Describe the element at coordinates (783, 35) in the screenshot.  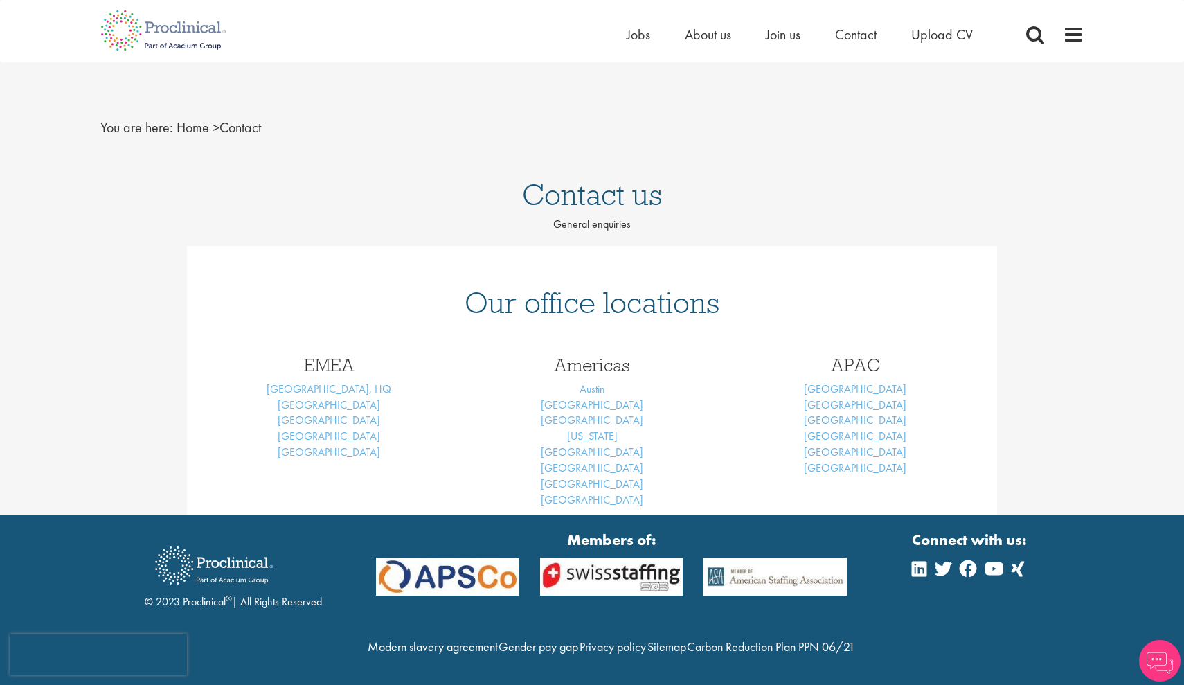
I see `span: Join us` at that location.